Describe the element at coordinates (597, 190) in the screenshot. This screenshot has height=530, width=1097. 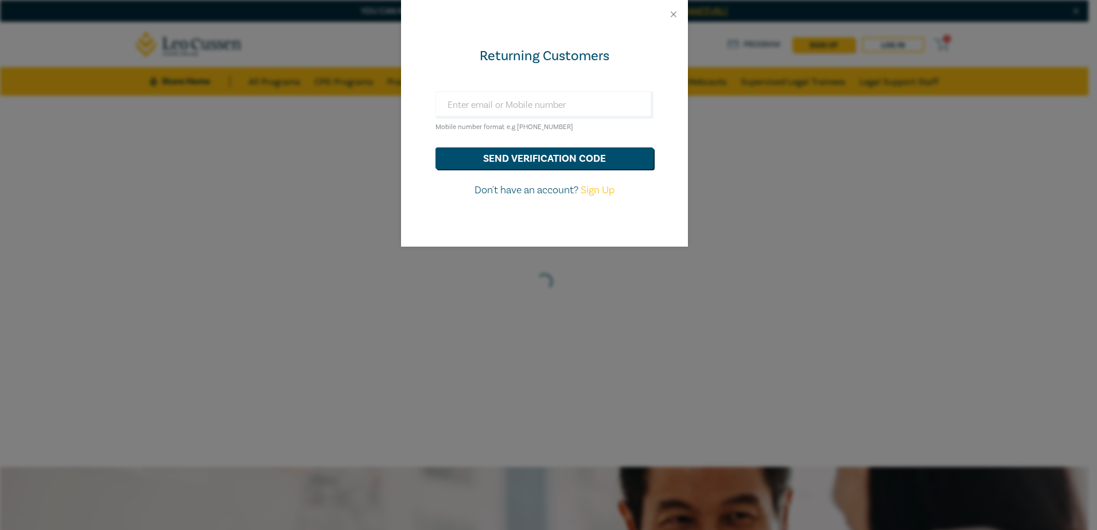
I see `a: Sign Up` at that location.